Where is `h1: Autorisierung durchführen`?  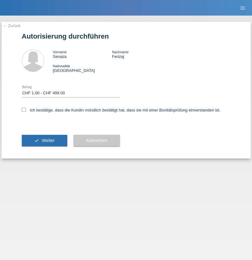
h1: Autorisierung durchführen is located at coordinates (126, 36).